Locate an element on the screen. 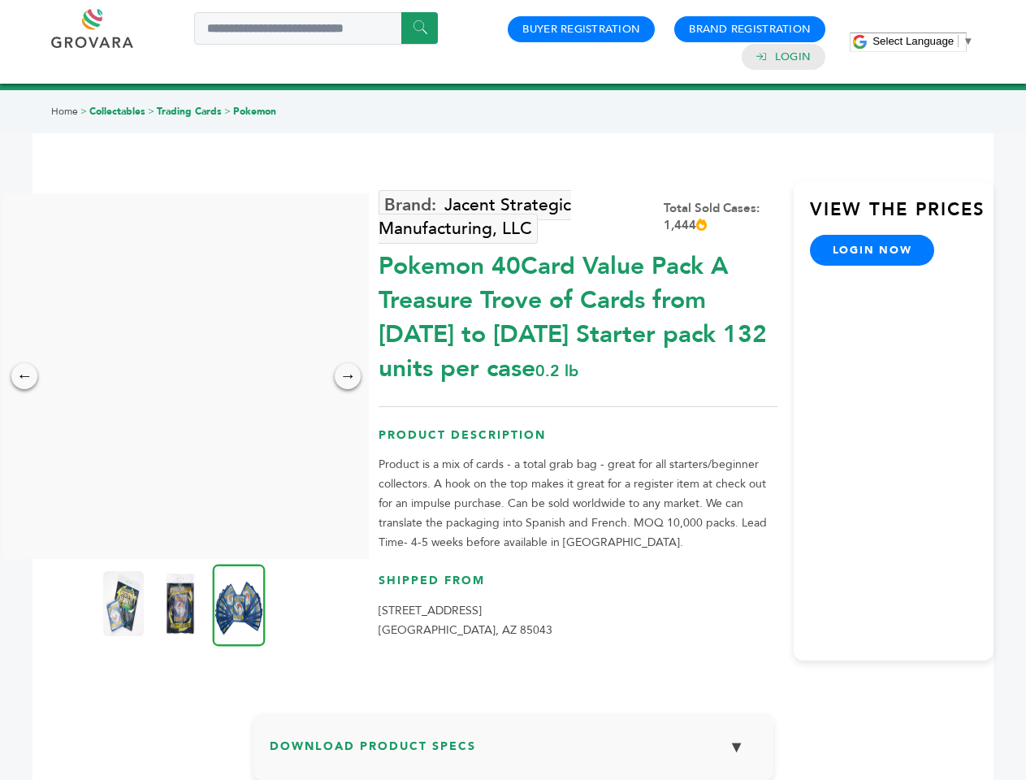  a: Pokemon is located at coordinates (254, 111).